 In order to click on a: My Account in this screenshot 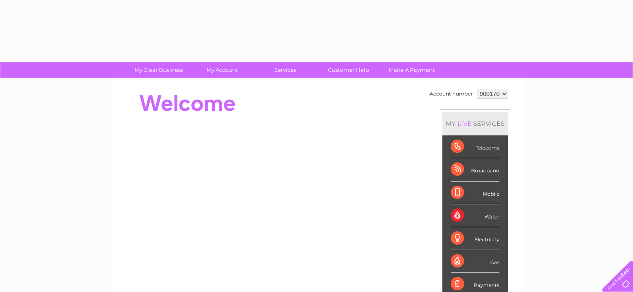, I will do `click(222, 70)`.